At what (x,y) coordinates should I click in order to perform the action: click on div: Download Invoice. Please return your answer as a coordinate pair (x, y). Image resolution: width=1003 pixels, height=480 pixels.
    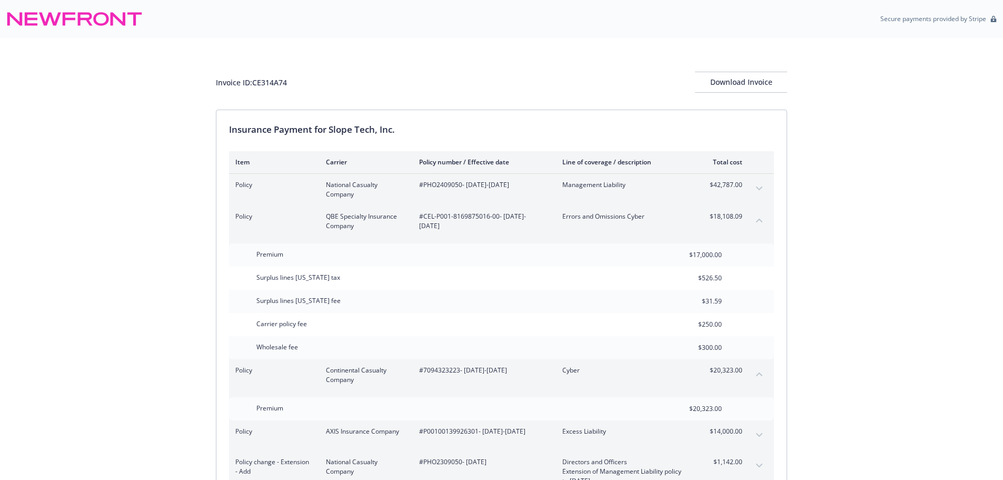
    Looking at the image, I should click on (741, 82).